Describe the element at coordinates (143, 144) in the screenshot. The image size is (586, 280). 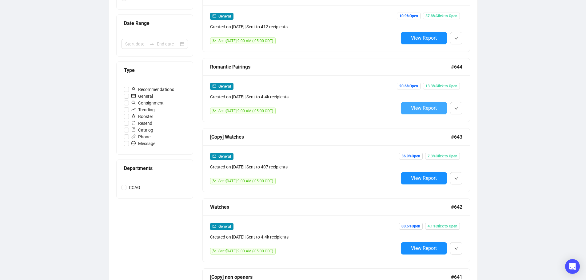
I see `span: Message` at that location.